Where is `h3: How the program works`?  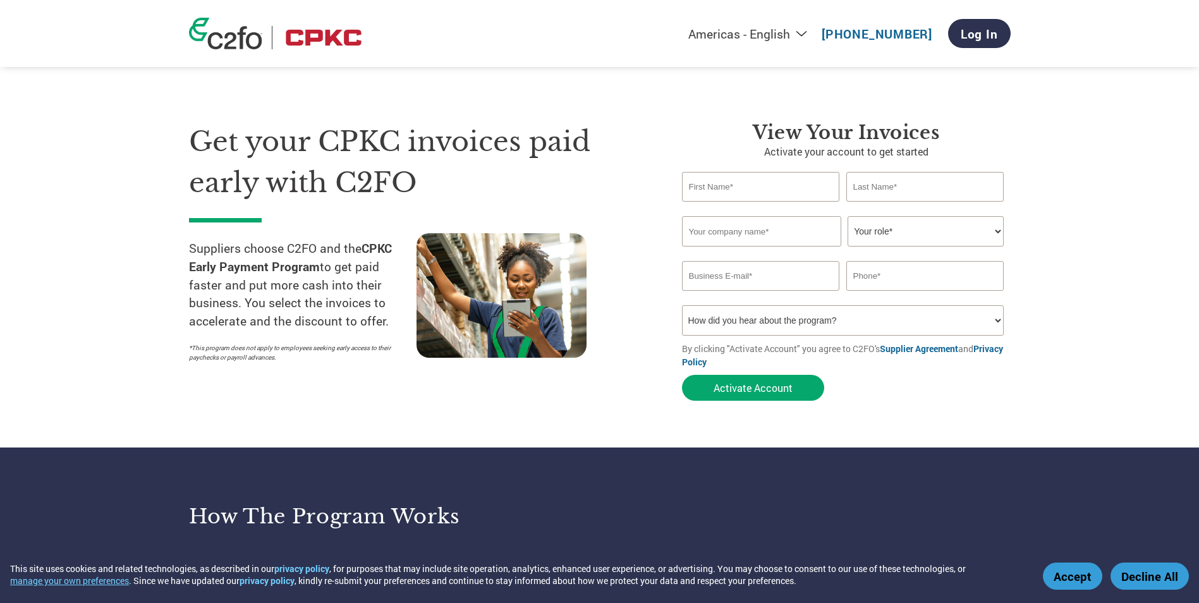 h3: How the program works is located at coordinates (386, 516).